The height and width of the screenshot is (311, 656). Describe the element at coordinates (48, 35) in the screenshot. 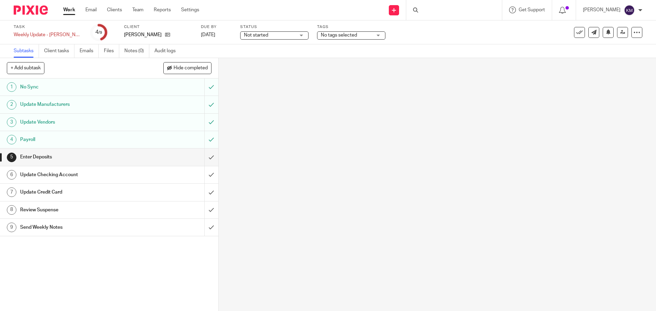

I see `div: Weekly Update - Brown-Jaehne, Barbara 2` at that location.